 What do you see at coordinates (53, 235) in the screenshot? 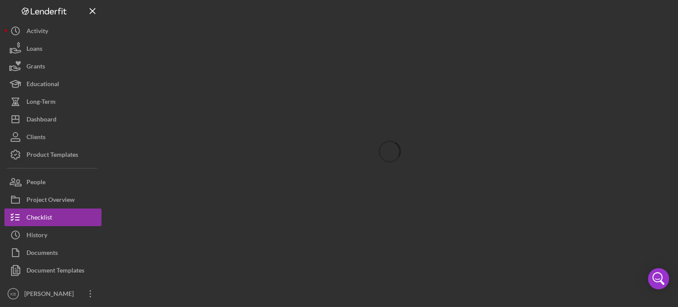
I see `a: History` at bounding box center [53, 235].